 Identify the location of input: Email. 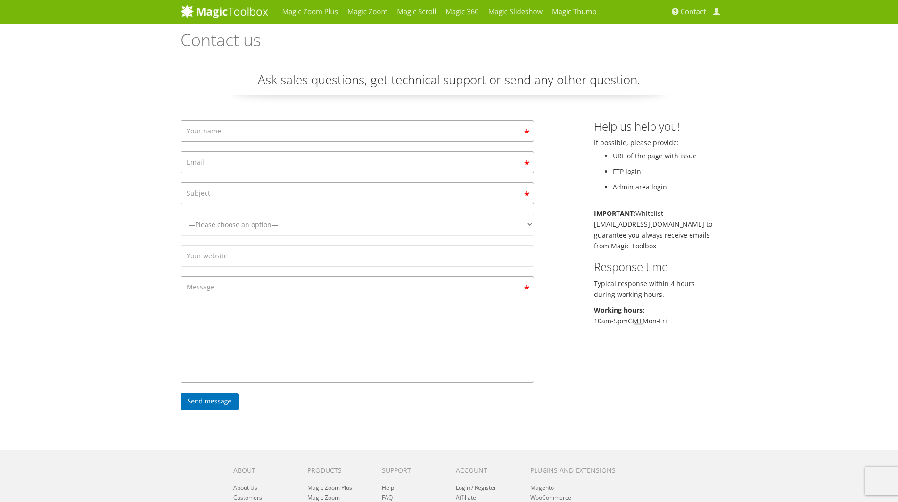
(357, 162).